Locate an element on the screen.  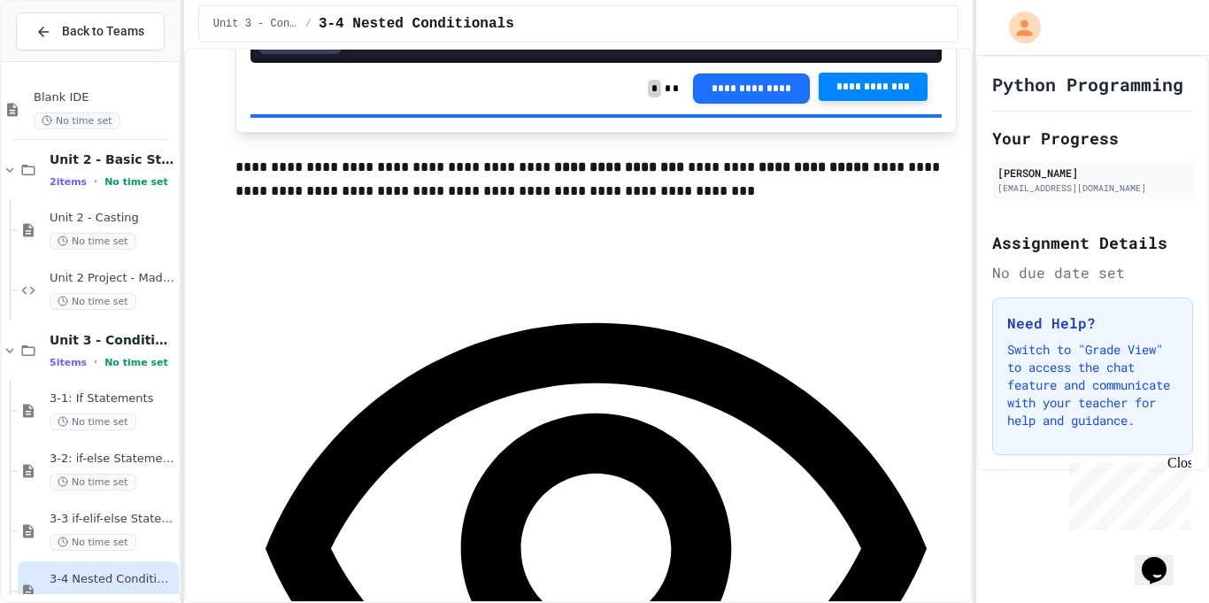
span: Blank IDE is located at coordinates (104, 97).